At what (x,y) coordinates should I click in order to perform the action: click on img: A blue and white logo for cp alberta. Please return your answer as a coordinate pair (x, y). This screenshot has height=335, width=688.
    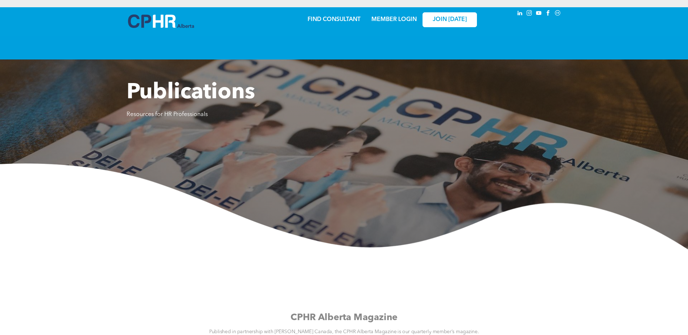
    Looking at the image, I should click on (161, 21).